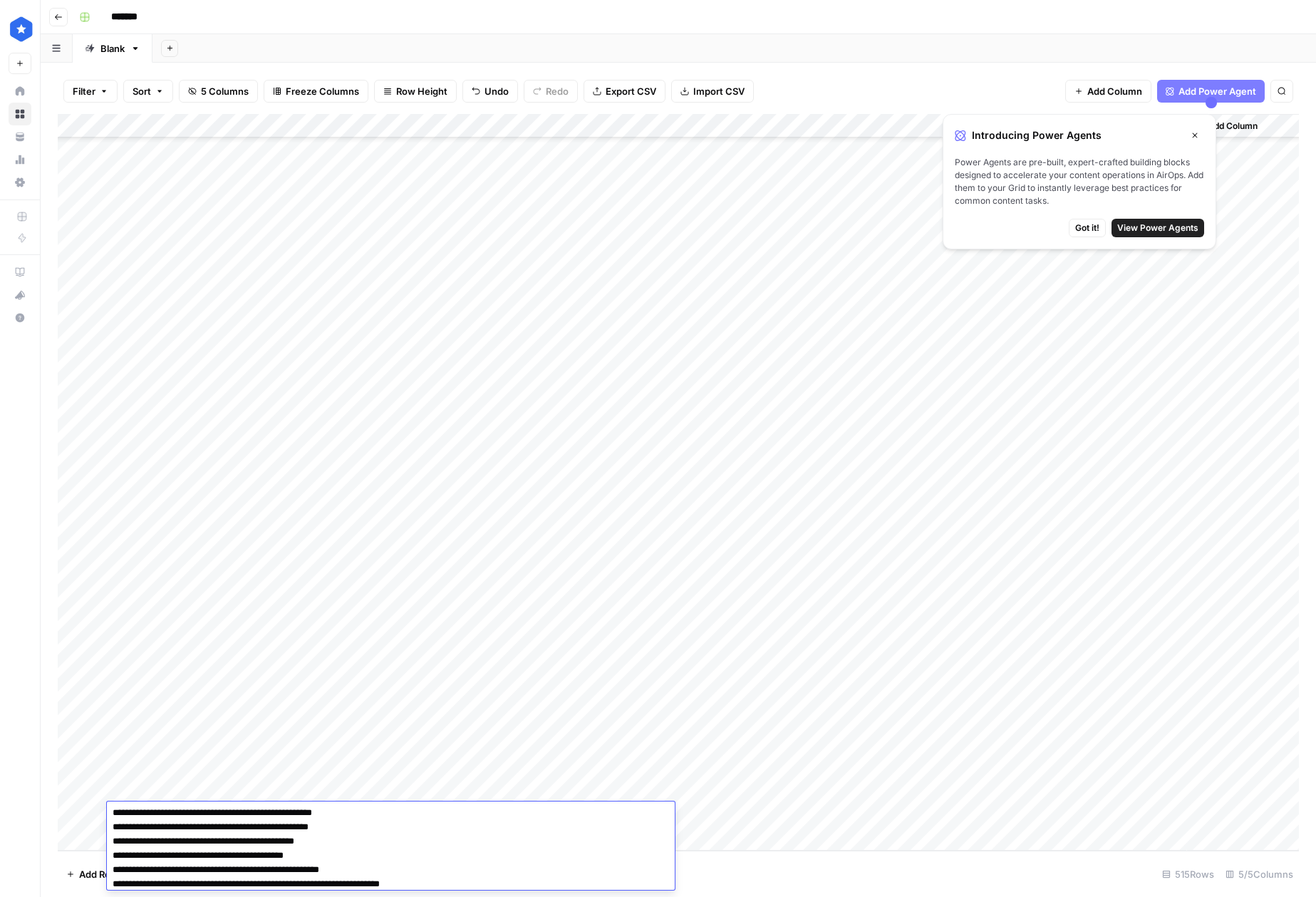 This screenshot has height=897, width=1316. Describe the element at coordinates (1080, 182) in the screenshot. I see `span: Power Agents are pre-built, expert-crafted building blocks designed to accelerate your content op...` at that location.